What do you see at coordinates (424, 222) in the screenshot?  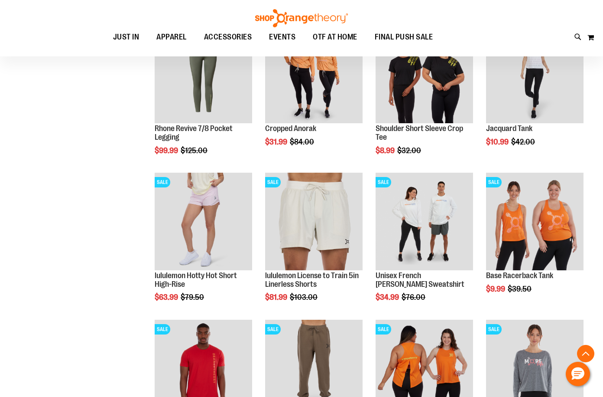 I see `a: Unisex French Terry Crewneck Sweatshirt primary imageSALE` at bounding box center [424, 222].